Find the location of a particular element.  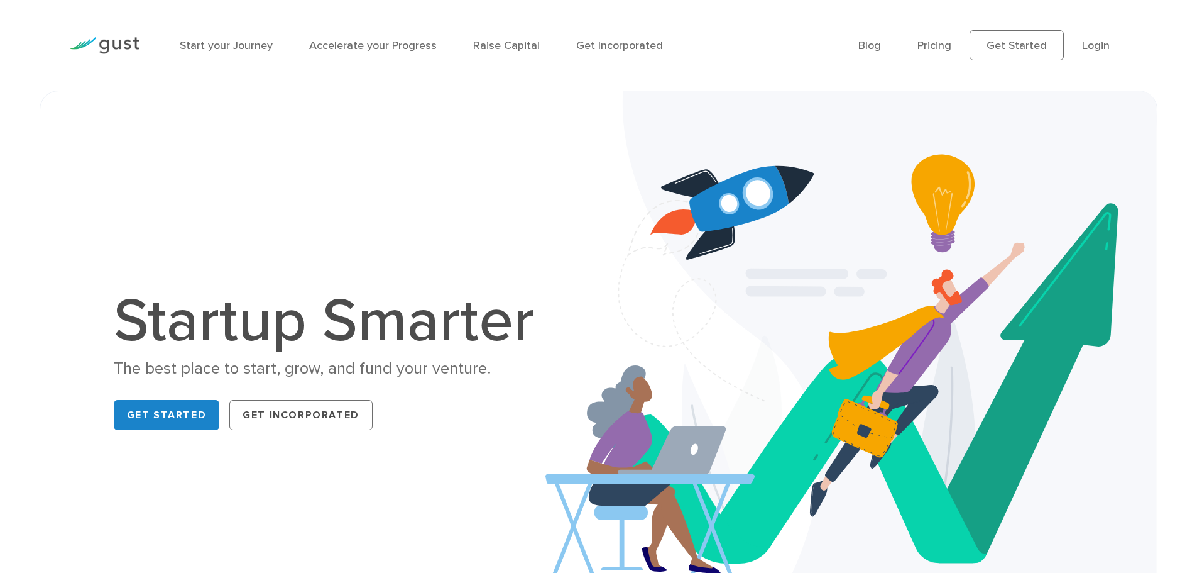

a: Start your Journey is located at coordinates (226, 45).